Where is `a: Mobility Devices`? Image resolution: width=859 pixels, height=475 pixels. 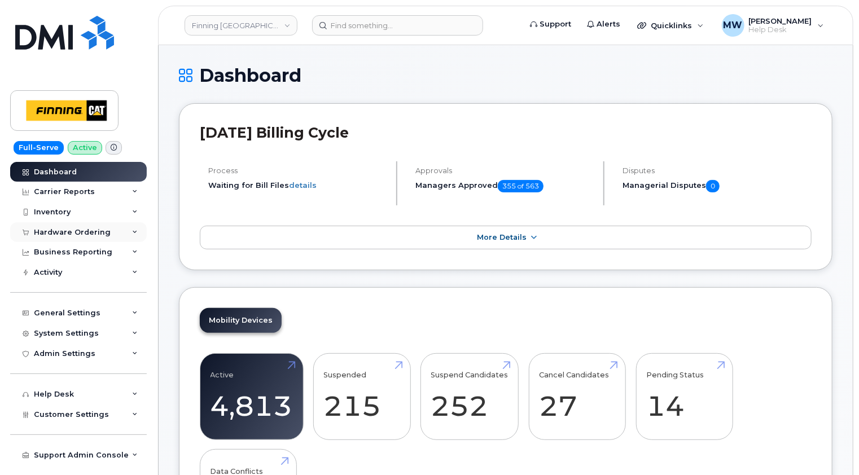
a: Mobility Devices is located at coordinates (240, 320).